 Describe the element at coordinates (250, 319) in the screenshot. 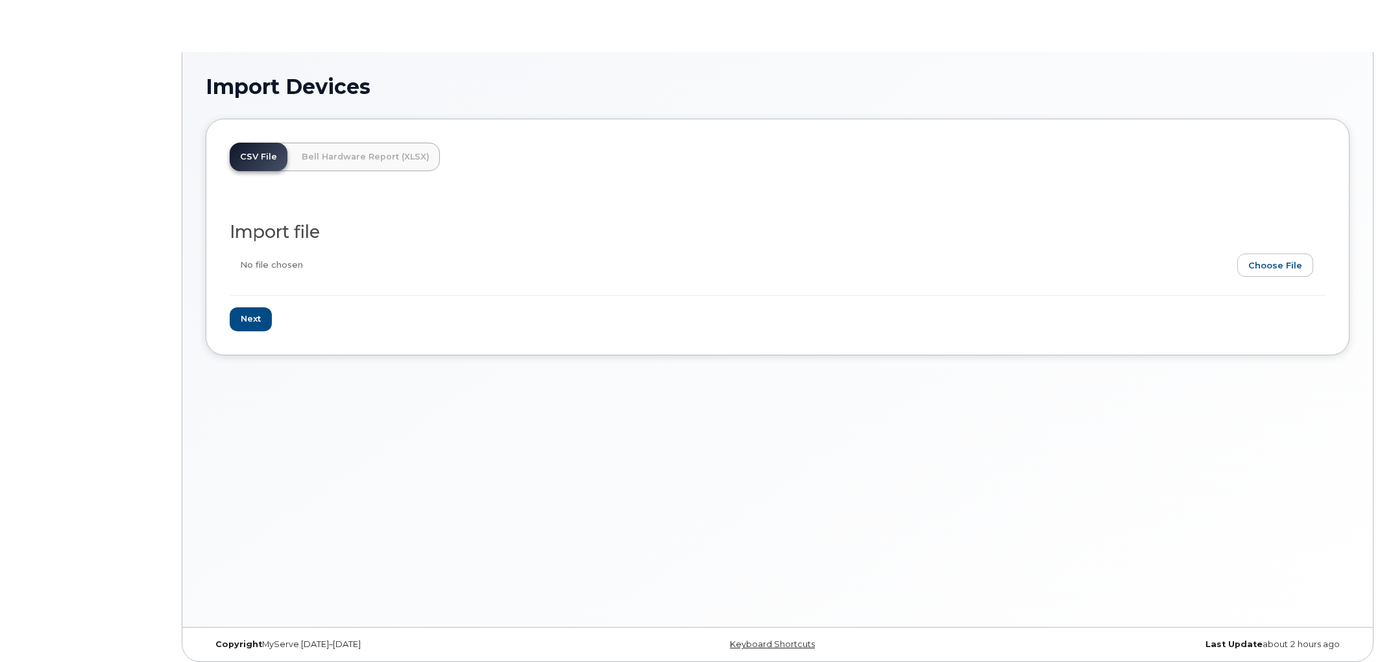

I see `input: Next` at that location.